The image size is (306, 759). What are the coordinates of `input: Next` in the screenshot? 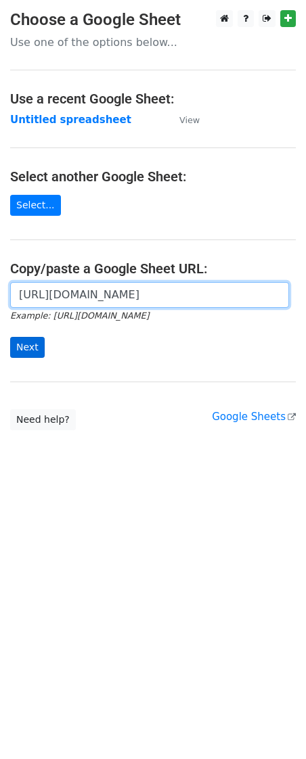 It's located at (27, 347).